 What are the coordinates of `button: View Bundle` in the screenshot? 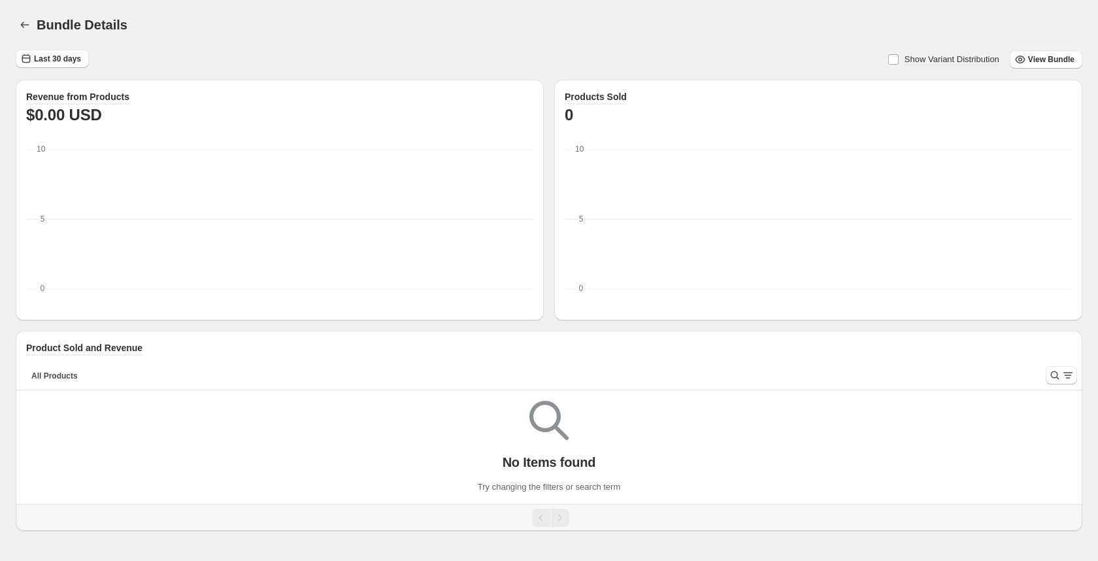 It's located at (1046, 59).